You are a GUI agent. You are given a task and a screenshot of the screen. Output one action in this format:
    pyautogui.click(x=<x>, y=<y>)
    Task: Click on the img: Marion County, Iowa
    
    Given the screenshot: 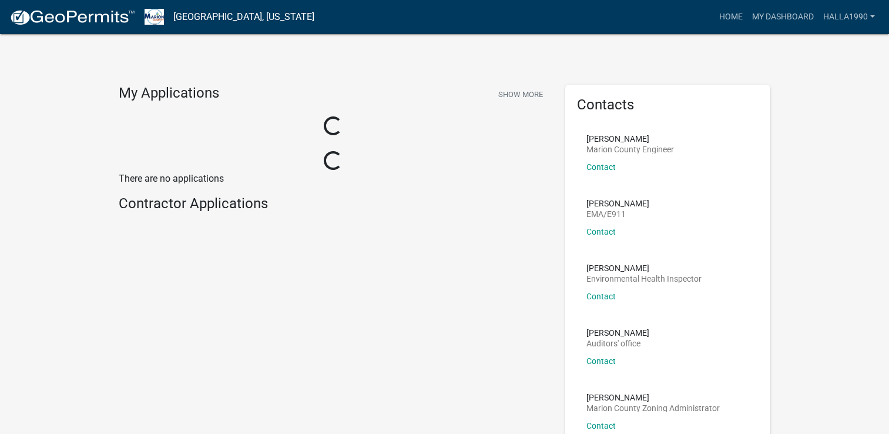 What is the action you would take?
    pyautogui.click(x=154, y=16)
    